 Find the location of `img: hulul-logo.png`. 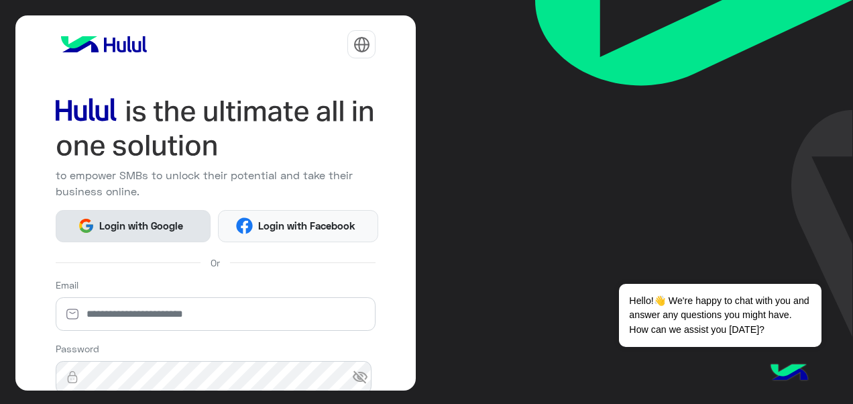

img: hulul-logo.png is located at coordinates (790, 374).